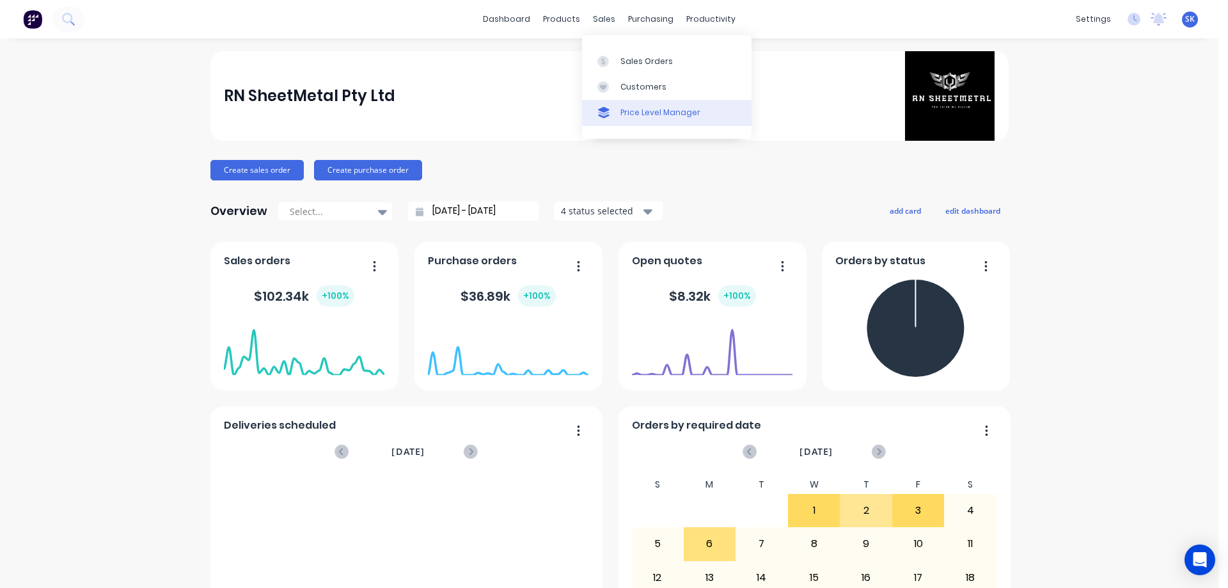 This screenshot has width=1228, height=588. I want to click on div: 7, so click(762, 544).